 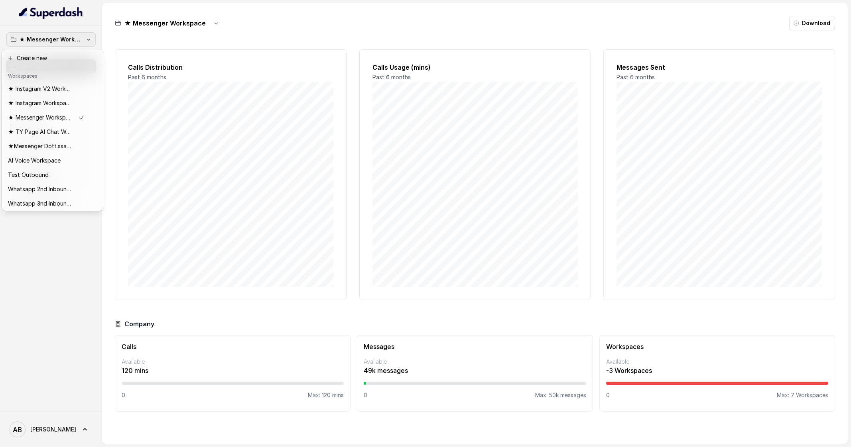 I want to click on p: AI Voice Workspace, so click(x=34, y=161).